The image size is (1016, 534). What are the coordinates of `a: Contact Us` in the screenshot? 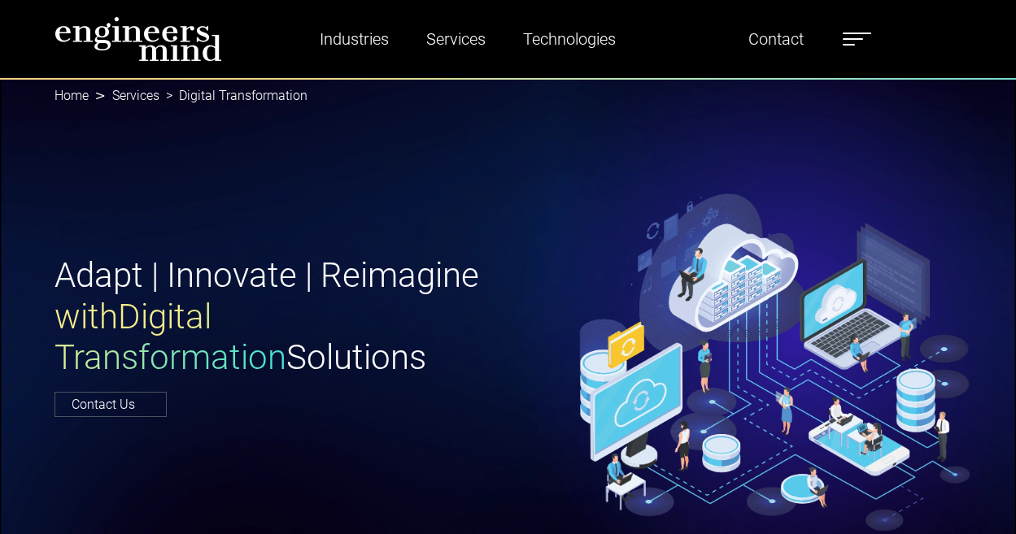 It's located at (111, 404).